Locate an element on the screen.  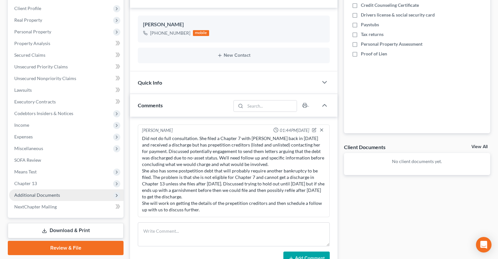
button: New Contact is located at coordinates (234, 55).